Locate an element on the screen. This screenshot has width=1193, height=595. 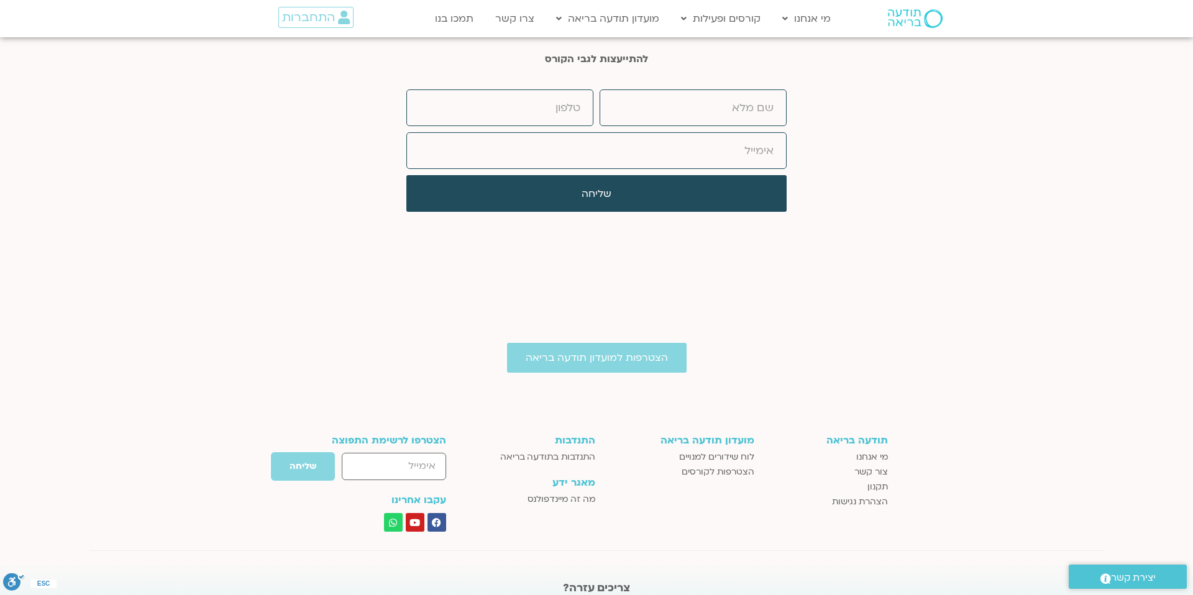
a: תמכו בנו is located at coordinates (454, 19).